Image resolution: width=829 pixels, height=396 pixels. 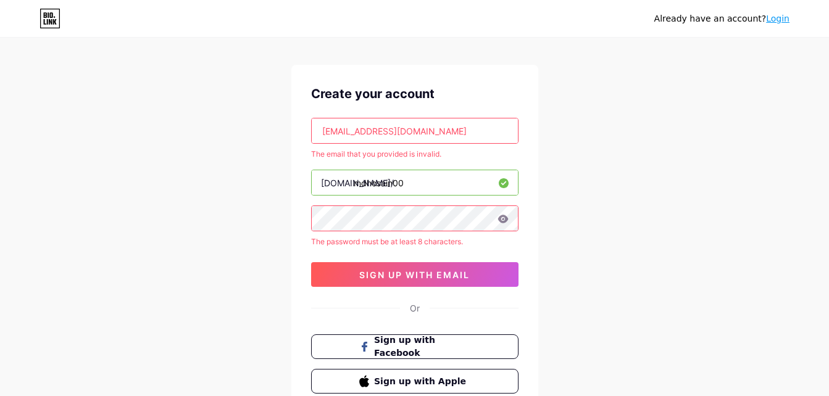 What do you see at coordinates (415, 94) in the screenshot?
I see `div: Create your account` at bounding box center [415, 94].